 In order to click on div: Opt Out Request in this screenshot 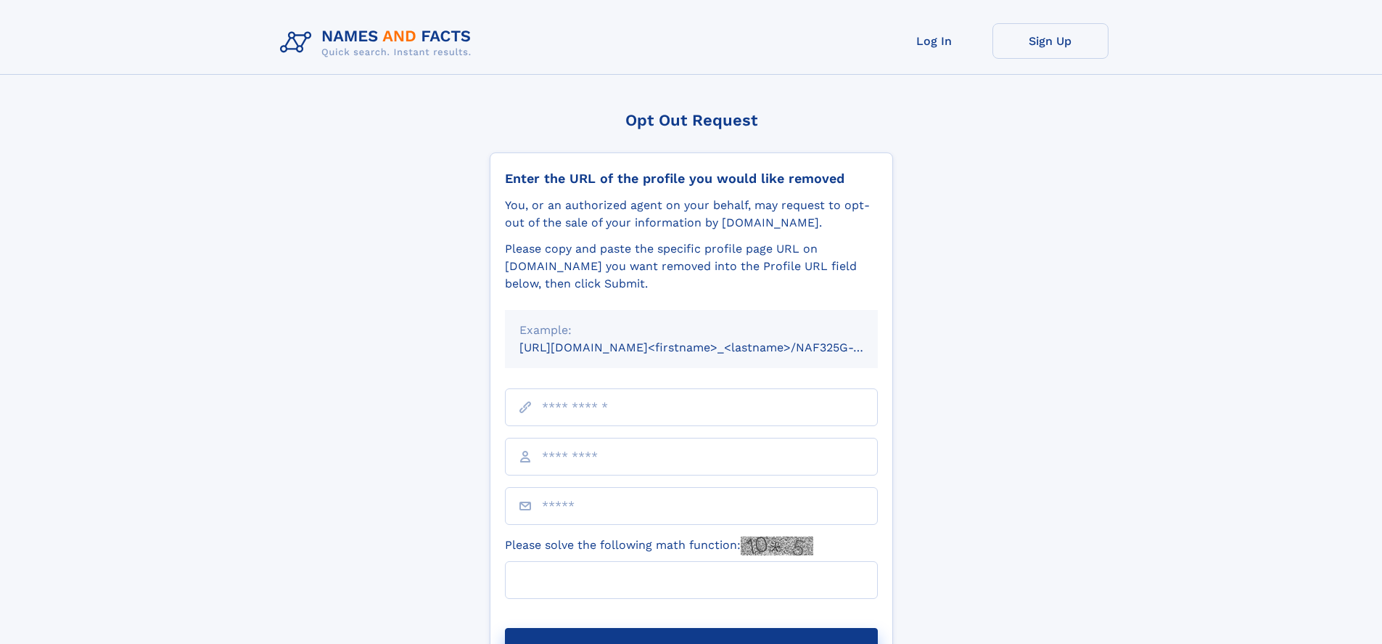, I will do `click(691, 120)`.